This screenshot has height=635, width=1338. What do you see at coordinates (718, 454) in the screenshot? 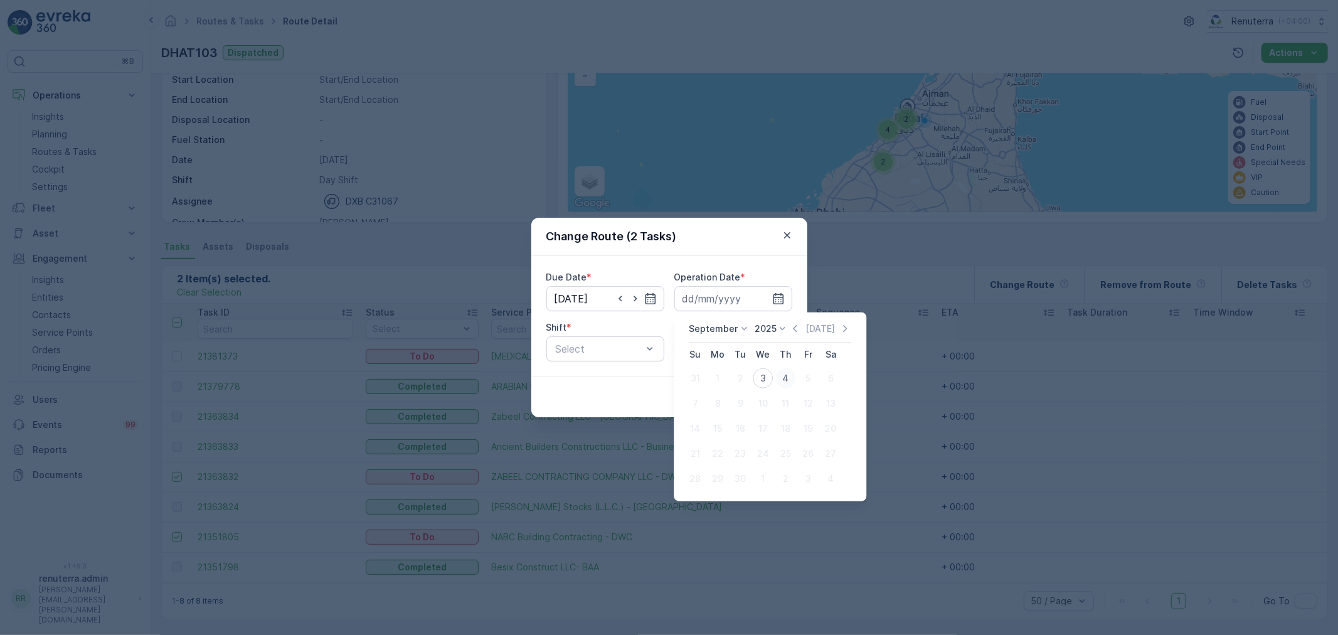
I see `div: 22` at bounding box center [718, 454].